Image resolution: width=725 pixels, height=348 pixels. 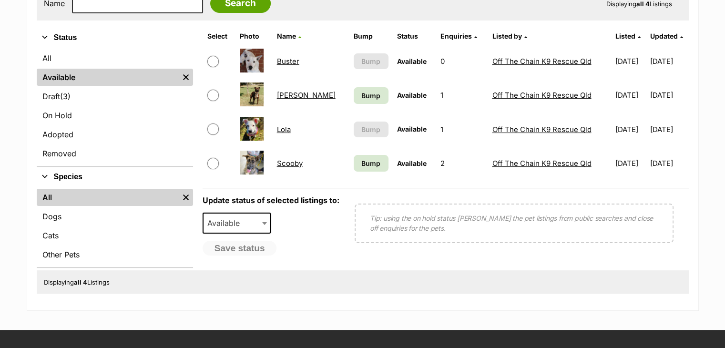 What do you see at coordinates (115, 254) in the screenshot?
I see `a: Other Pets` at bounding box center [115, 254].